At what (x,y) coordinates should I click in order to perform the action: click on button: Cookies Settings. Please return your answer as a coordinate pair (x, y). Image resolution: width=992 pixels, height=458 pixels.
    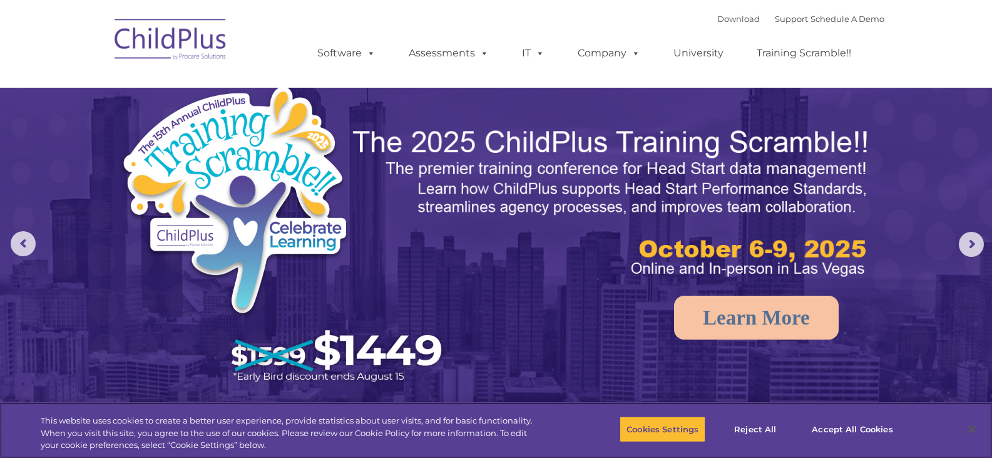
    Looking at the image, I should click on (662, 429).